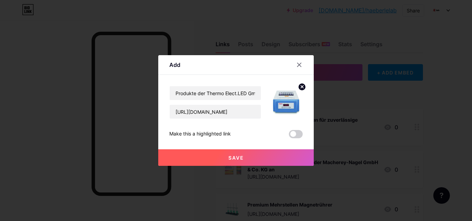 Image resolution: width=472 pixels, height=221 pixels. I want to click on div: Make this a highlighted link, so click(200, 134).